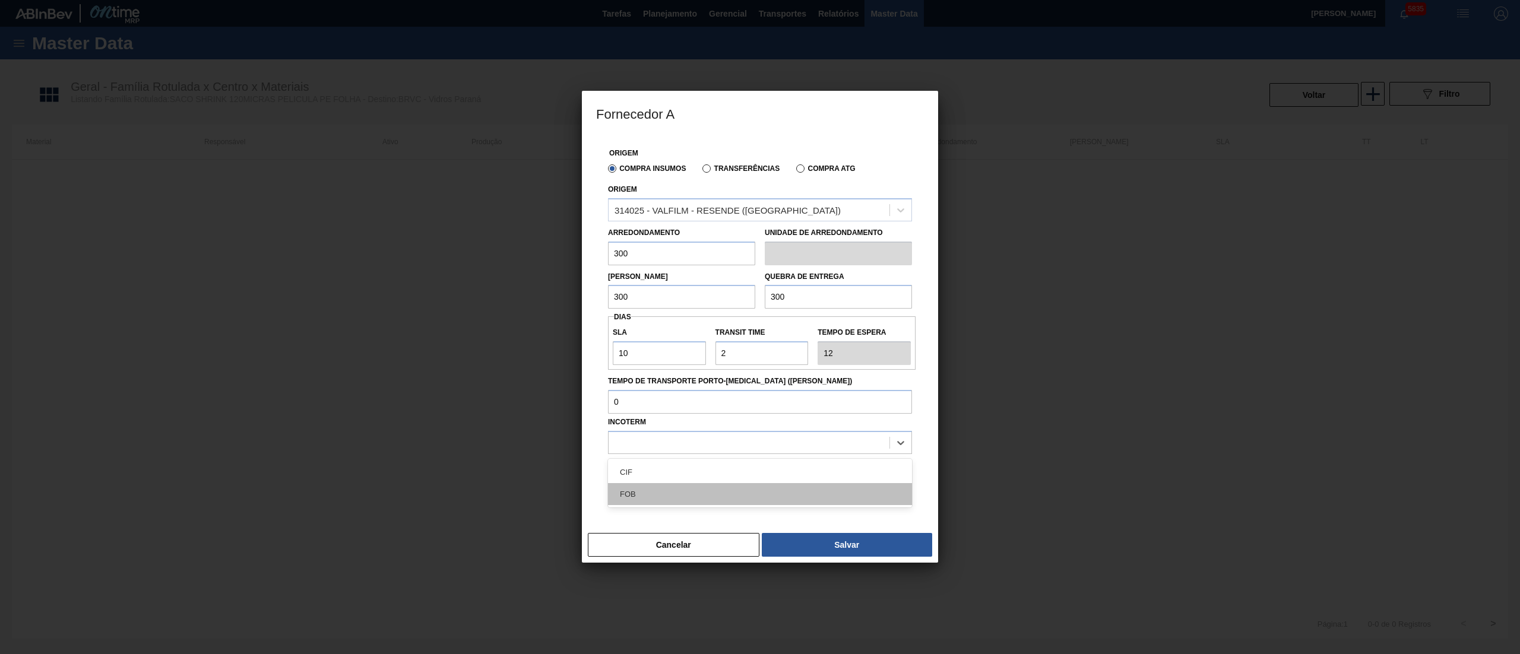 Image resolution: width=1520 pixels, height=654 pixels. What do you see at coordinates (644, 233) in the screenshot?
I see `label: Arredondamento` at bounding box center [644, 233].